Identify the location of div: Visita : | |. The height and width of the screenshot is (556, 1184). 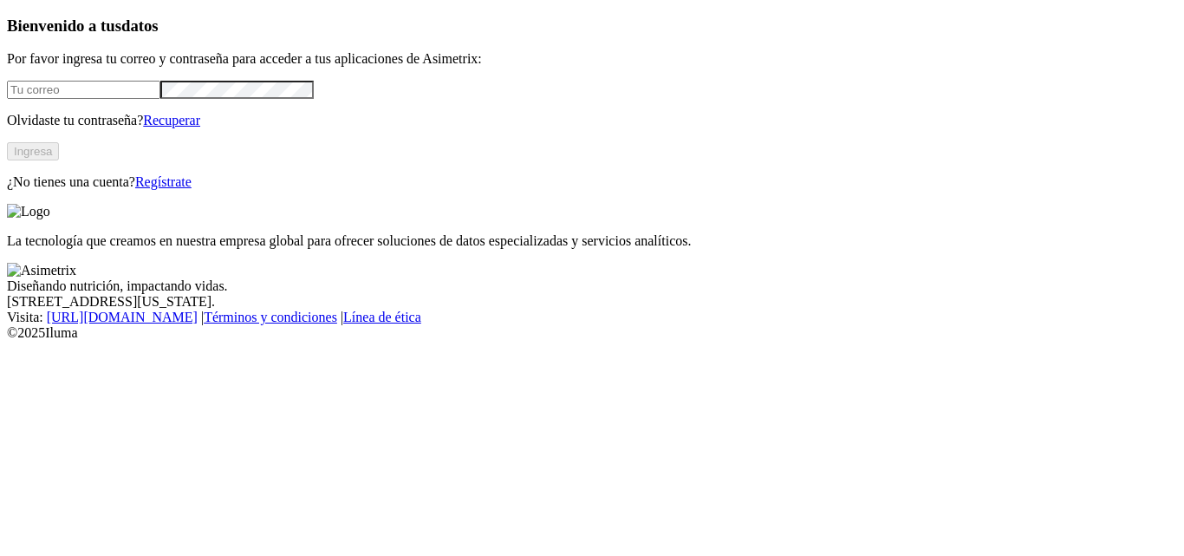
(592, 317).